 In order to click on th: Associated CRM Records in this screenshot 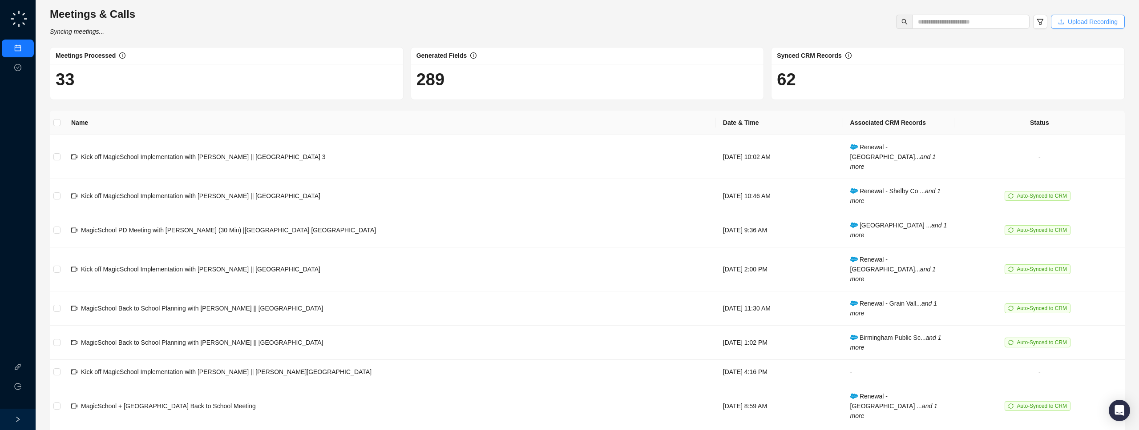, I will do `click(898, 123)`.